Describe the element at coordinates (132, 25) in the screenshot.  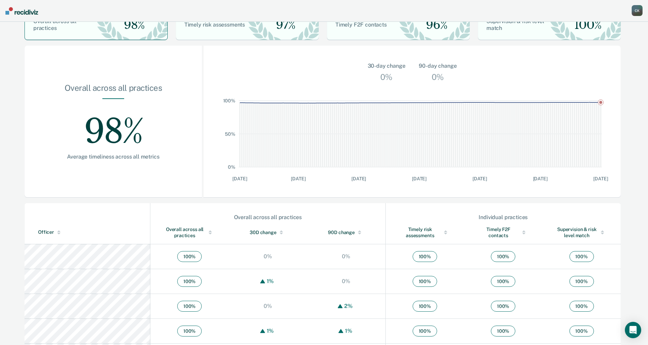
I see `span: 98%` at that location.